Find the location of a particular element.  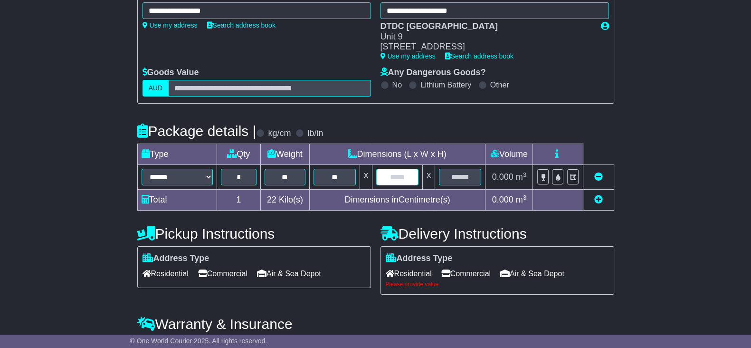

td: Kilo(s) is located at coordinates (285, 200).